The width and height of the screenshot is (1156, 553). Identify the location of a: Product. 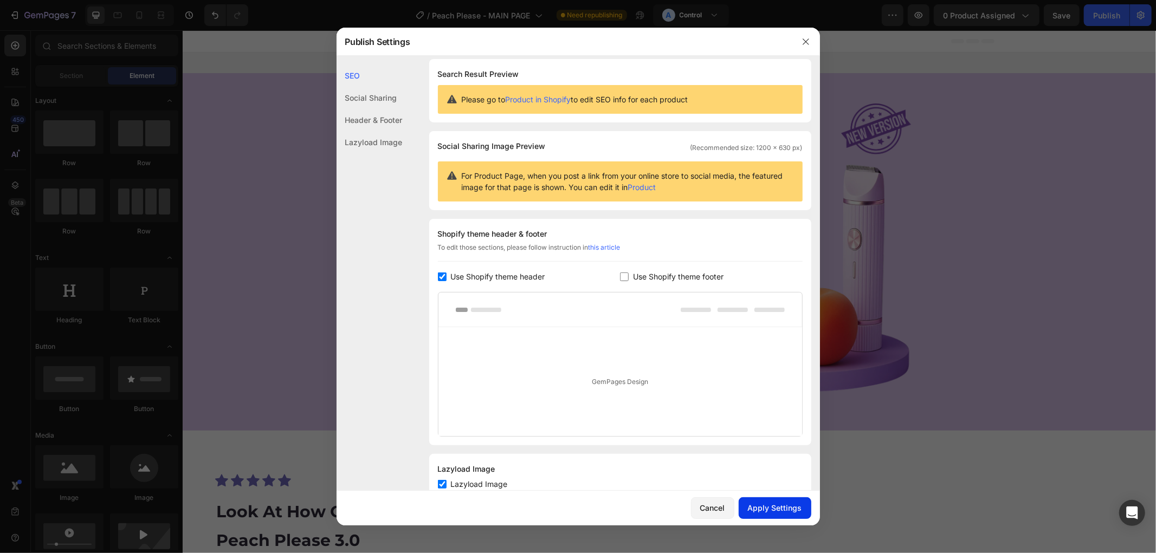
(642, 187).